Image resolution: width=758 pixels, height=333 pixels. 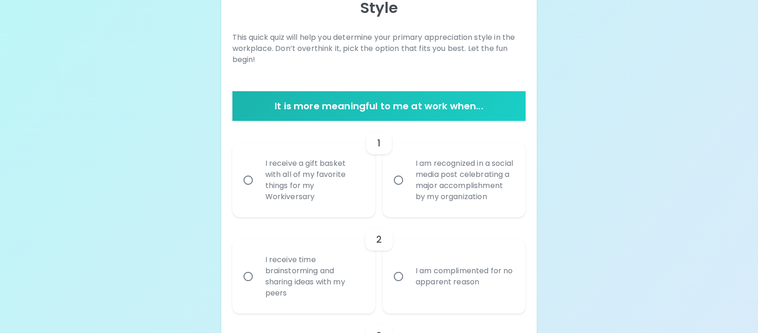 I want to click on div: I am recognized in a social media post celebrating a major accomplishment by my organization, so click(x=464, y=180).